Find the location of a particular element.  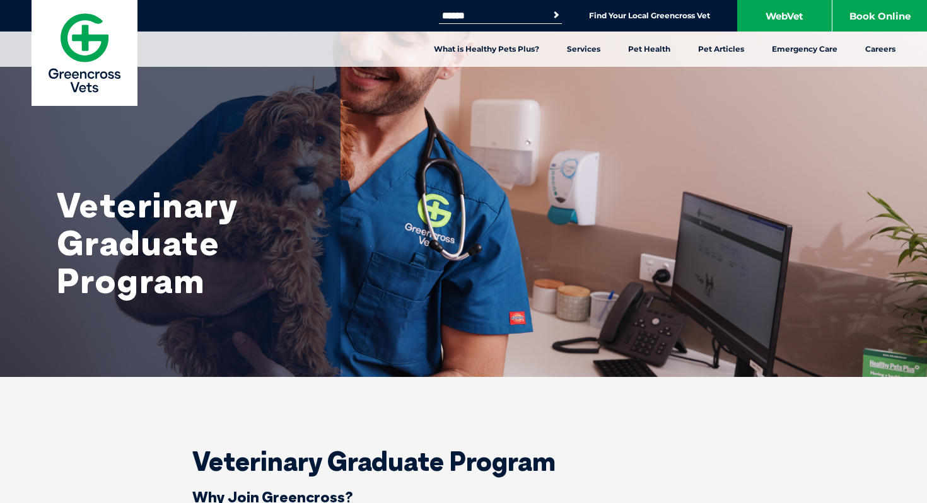

a: Emergency Care is located at coordinates (805, 49).